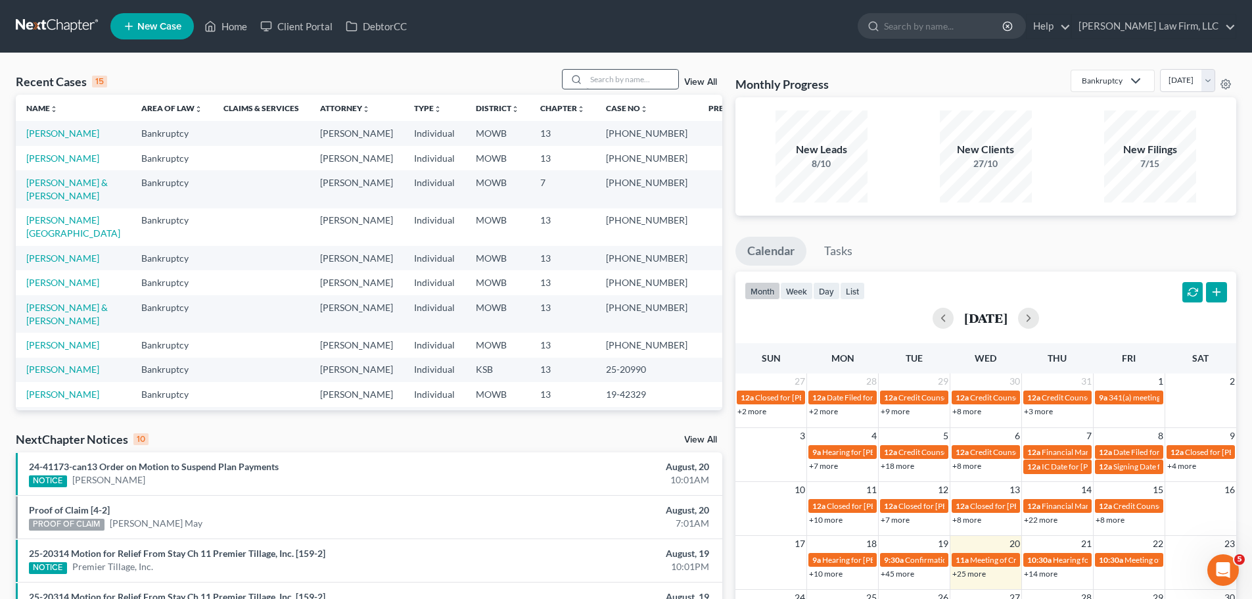 This screenshot has height=599, width=1252. I want to click on span: 10, so click(800, 490).